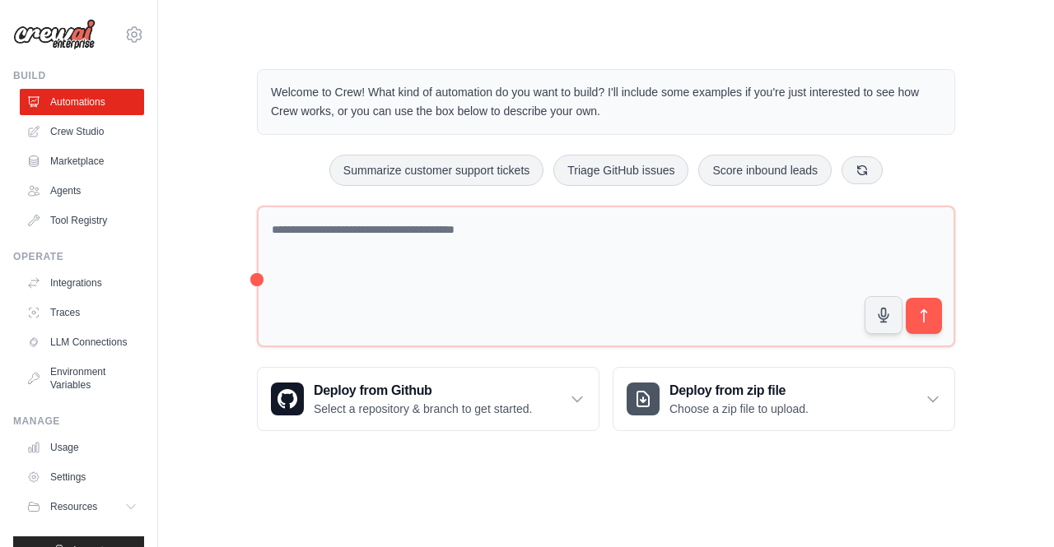 This screenshot has width=1054, height=547. I want to click on p: Choose a zip file to upload., so click(738, 409).